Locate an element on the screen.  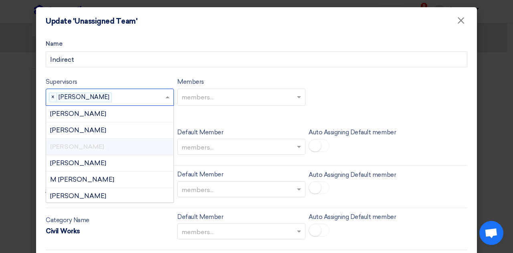
label: Category Name is located at coordinates (67, 220).